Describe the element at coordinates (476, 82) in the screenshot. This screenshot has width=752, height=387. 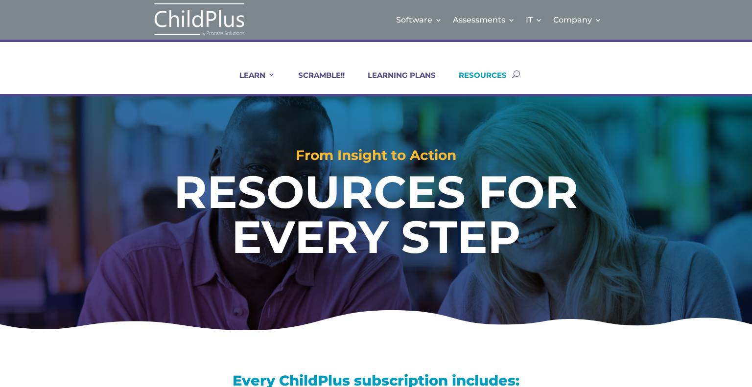
I see `a: RESOURCES` at that location.